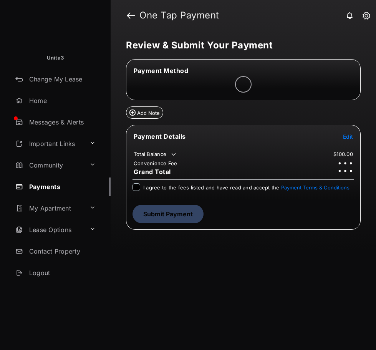  Describe the element at coordinates (155, 154) in the screenshot. I see `td: Total Balance` at that location.